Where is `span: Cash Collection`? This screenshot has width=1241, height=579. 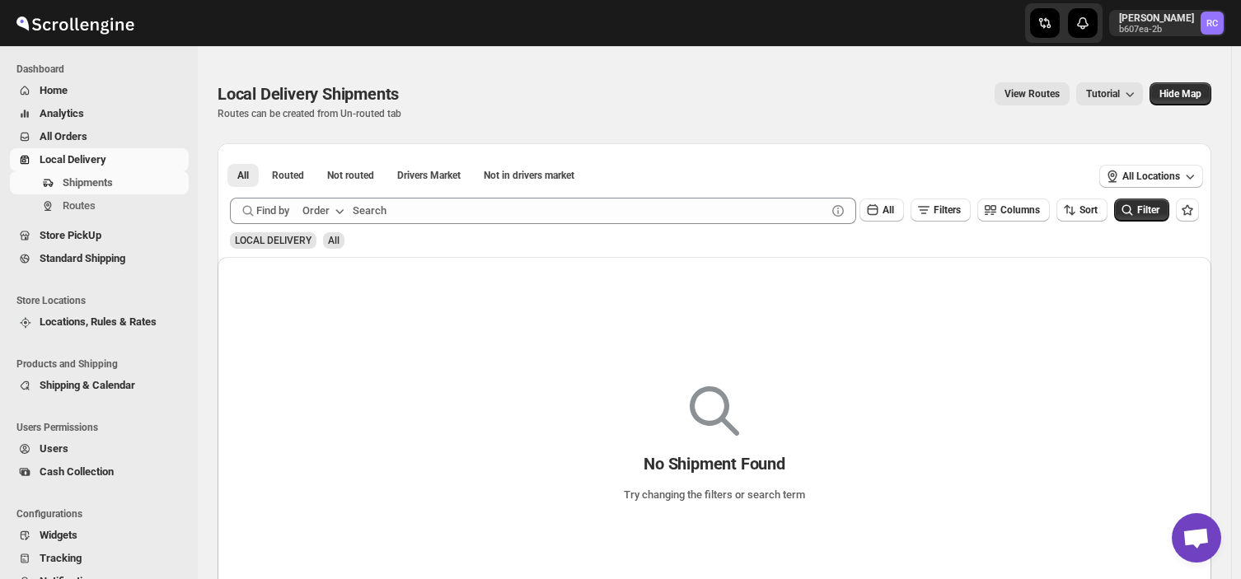
span: Cash Collection is located at coordinates (77, 471).